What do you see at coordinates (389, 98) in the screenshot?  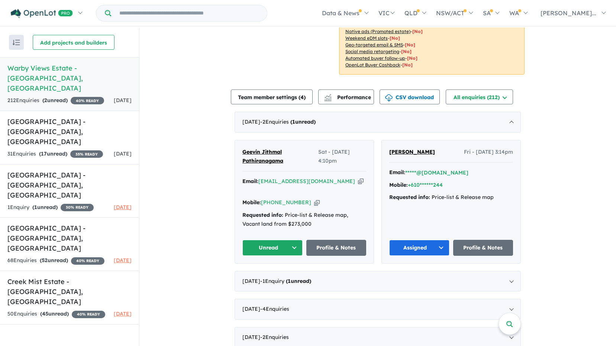 I see `img: download icon` at bounding box center [389, 98].